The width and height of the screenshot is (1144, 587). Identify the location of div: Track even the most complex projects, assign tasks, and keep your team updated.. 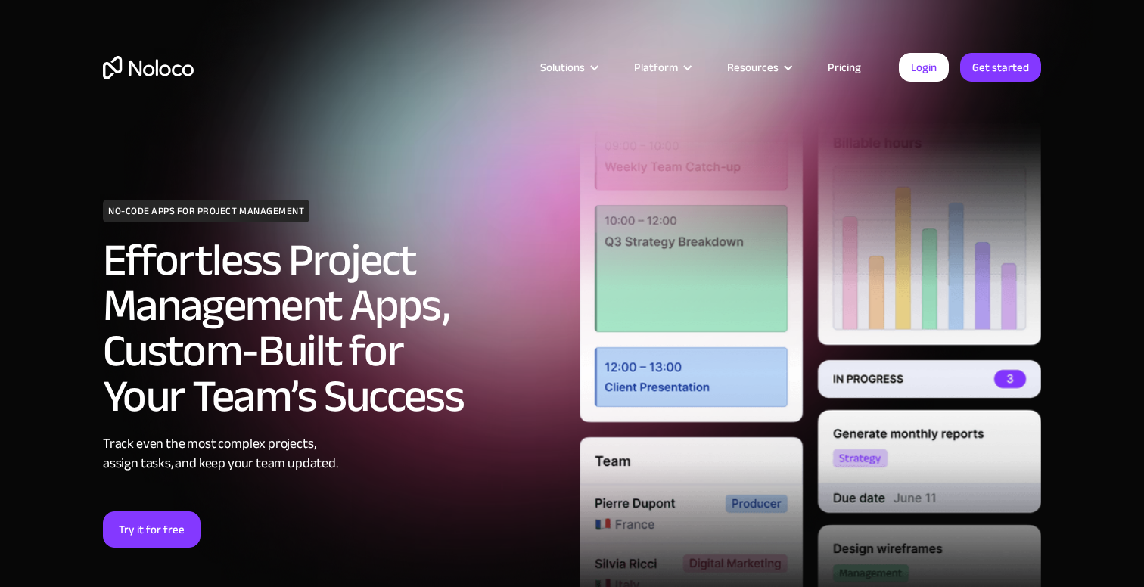
(334, 454).